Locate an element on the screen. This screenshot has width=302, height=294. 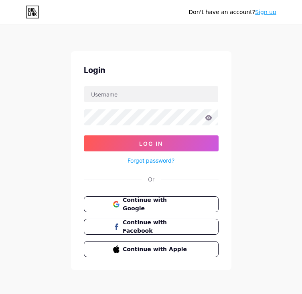
div: Don't have an account? is located at coordinates (232, 12).